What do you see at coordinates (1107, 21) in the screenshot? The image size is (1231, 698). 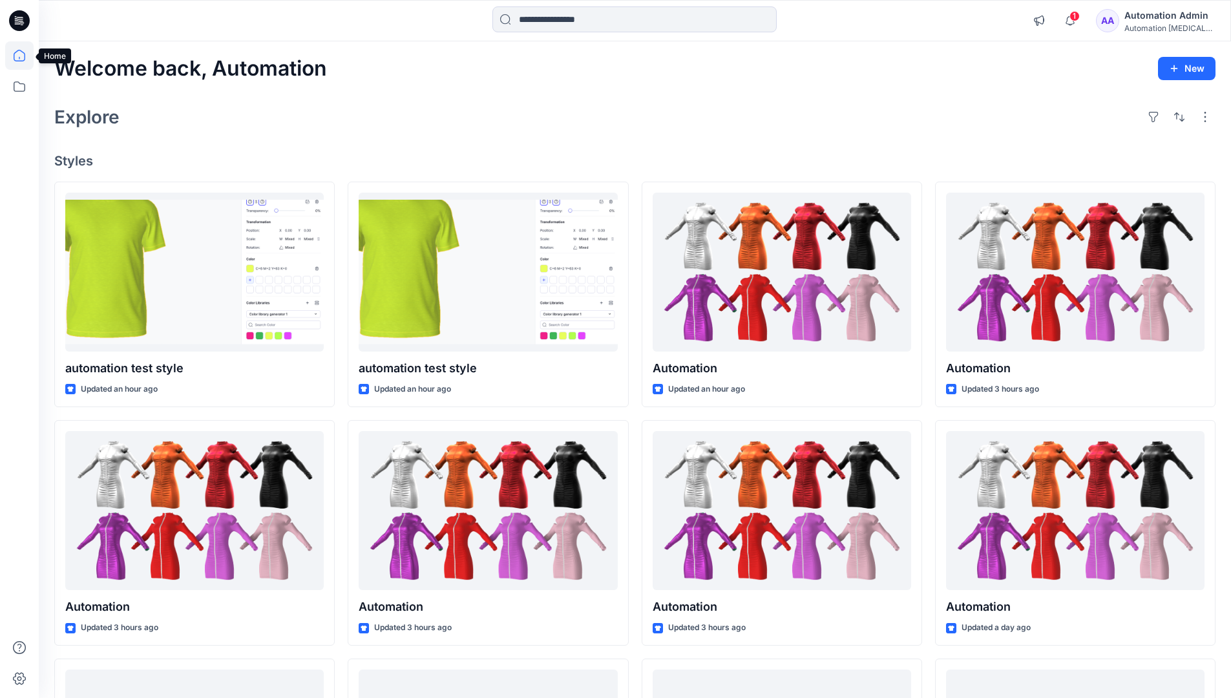 I see `div: AA` at bounding box center [1107, 21].